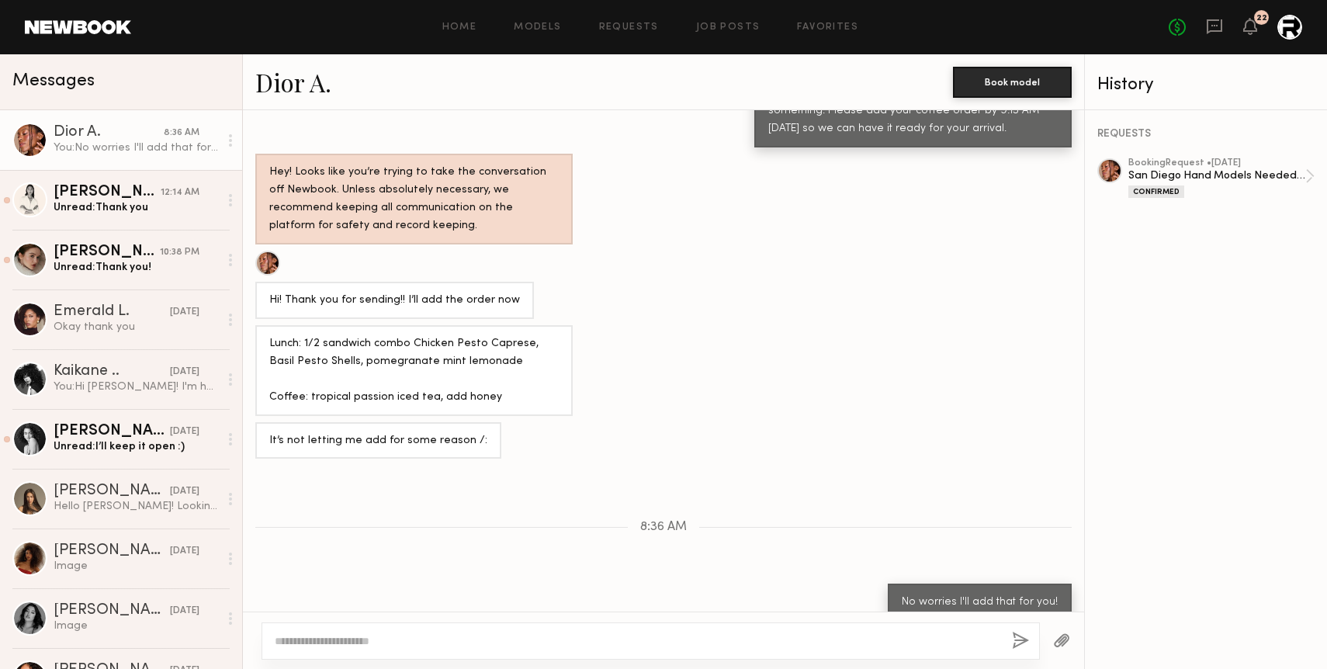 Image resolution: width=1327 pixels, height=669 pixels. What do you see at coordinates (1206, 134) in the screenshot?
I see `div: REQUESTS` at bounding box center [1206, 134].